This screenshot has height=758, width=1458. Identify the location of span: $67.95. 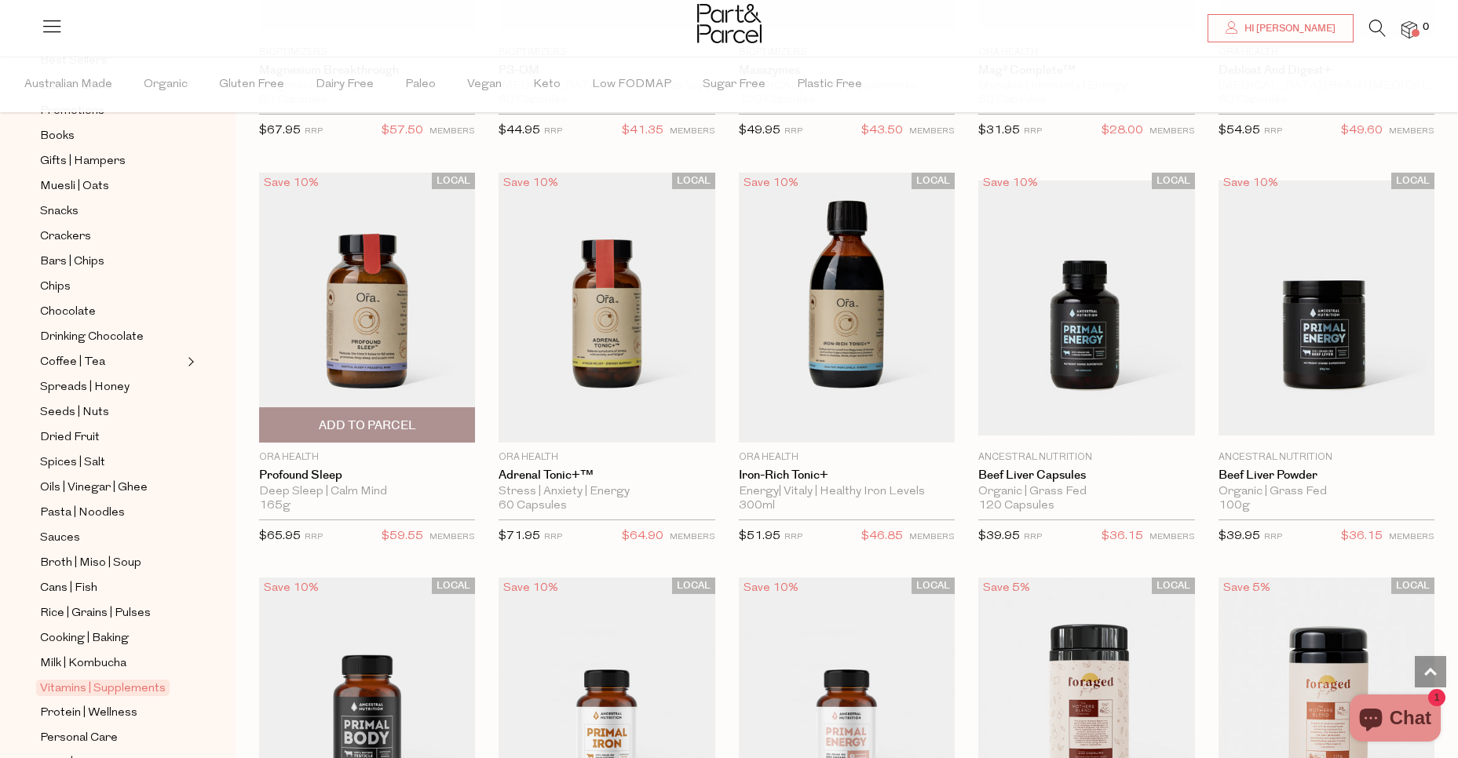
(280, 130).